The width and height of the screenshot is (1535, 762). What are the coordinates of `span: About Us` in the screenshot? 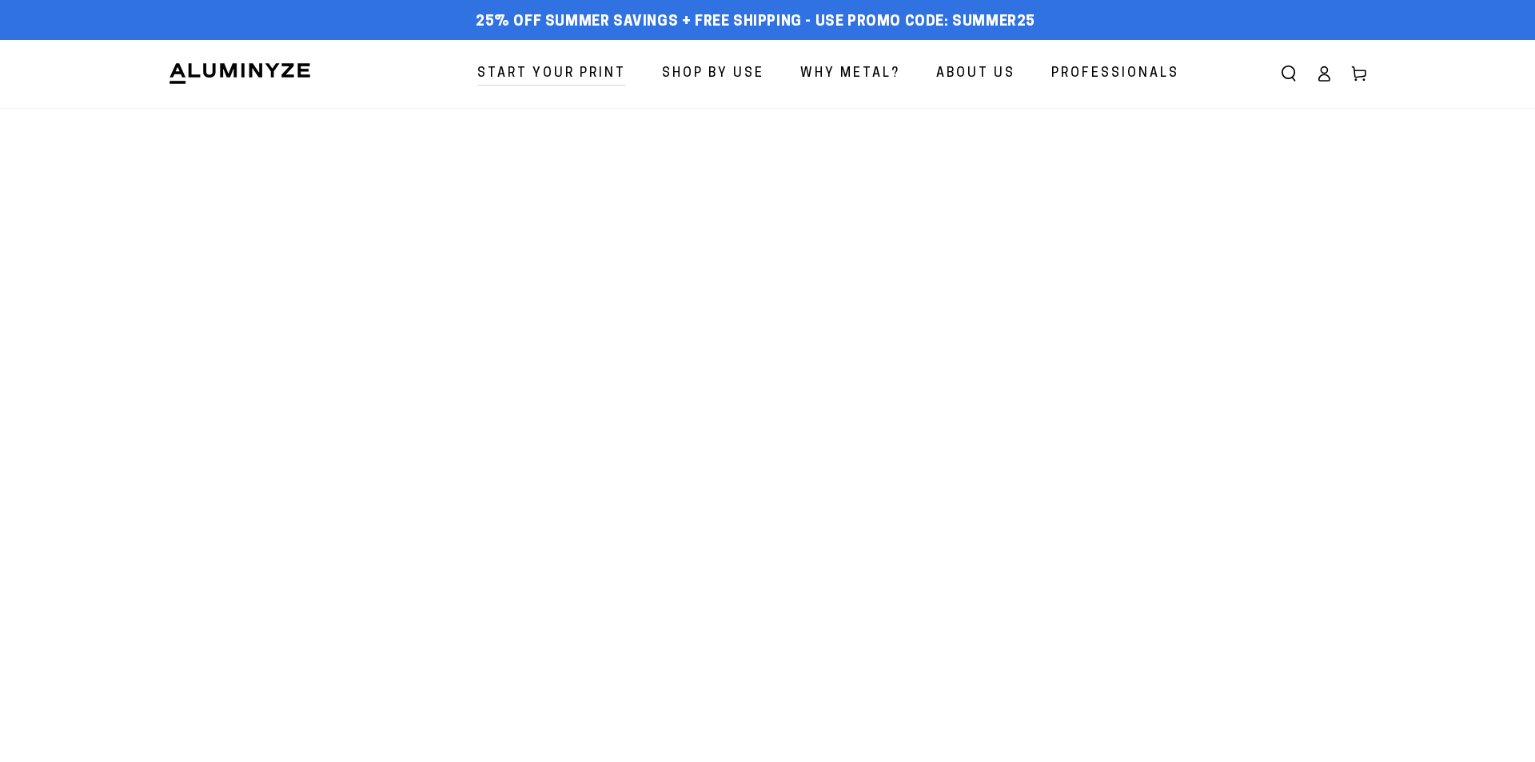 It's located at (976, 74).